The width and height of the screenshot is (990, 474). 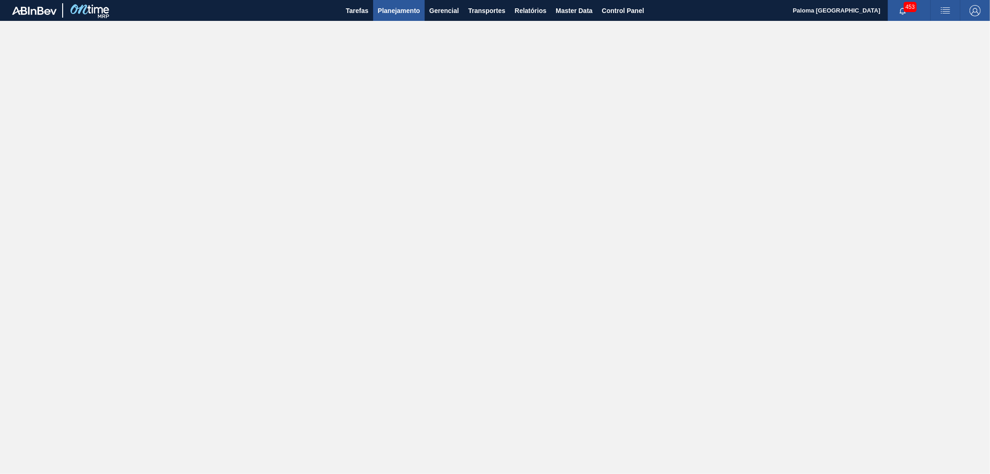 What do you see at coordinates (487, 11) in the screenshot?
I see `span: Transportes` at bounding box center [487, 11].